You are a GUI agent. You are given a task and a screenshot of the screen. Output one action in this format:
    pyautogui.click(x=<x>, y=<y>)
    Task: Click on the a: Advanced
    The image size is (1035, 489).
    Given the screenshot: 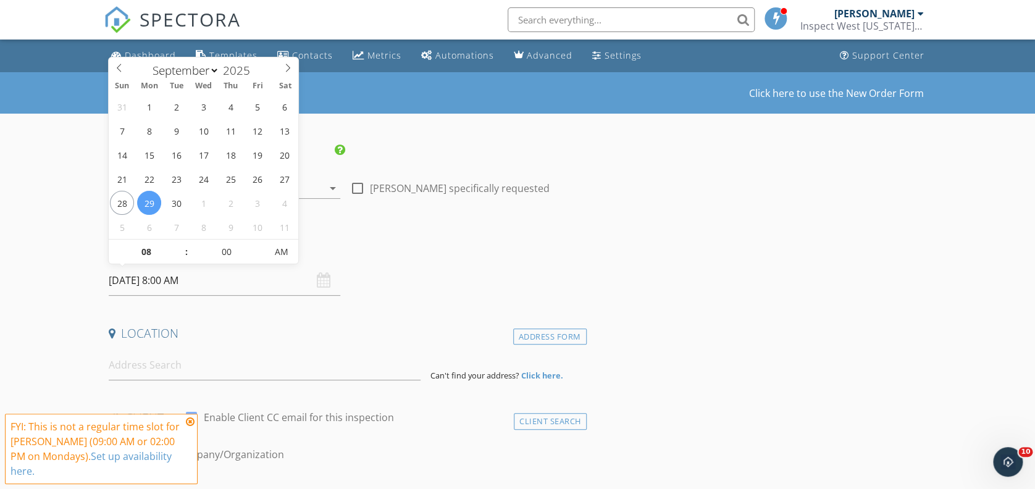 What is the action you would take?
    pyautogui.click(x=543, y=56)
    